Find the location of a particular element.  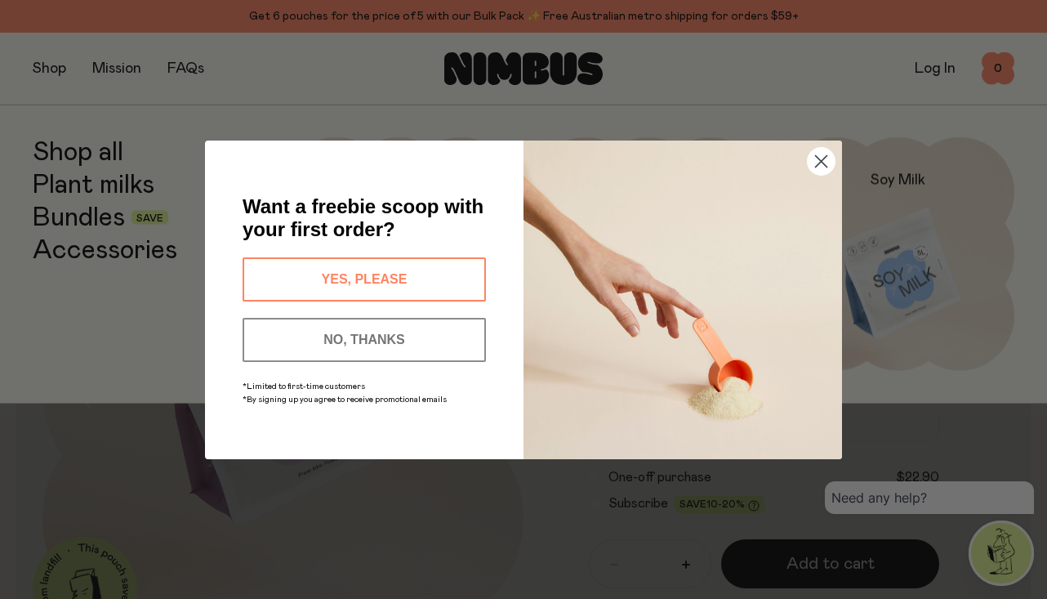

img: c0d45117-8e62-4a02-9742-374a5db49d45.jpeg is located at coordinates (683, 300).